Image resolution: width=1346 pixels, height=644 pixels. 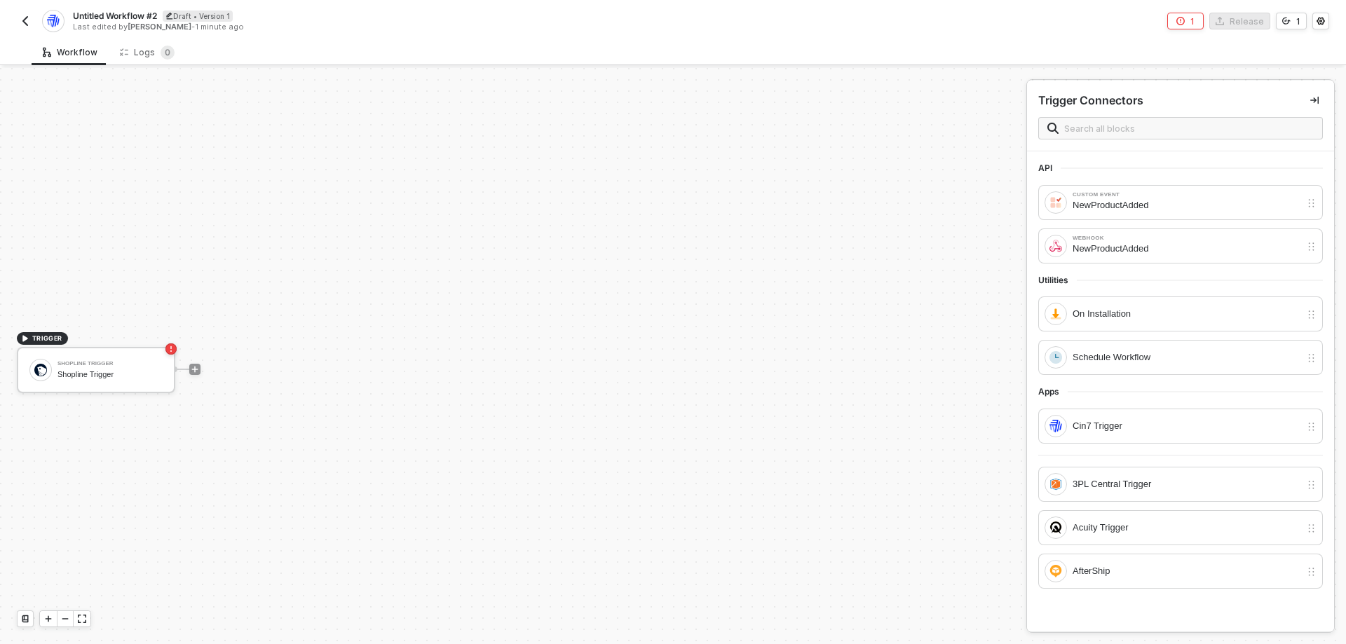 What do you see at coordinates (1053, 128) in the screenshot?
I see `img: search` at bounding box center [1053, 128].